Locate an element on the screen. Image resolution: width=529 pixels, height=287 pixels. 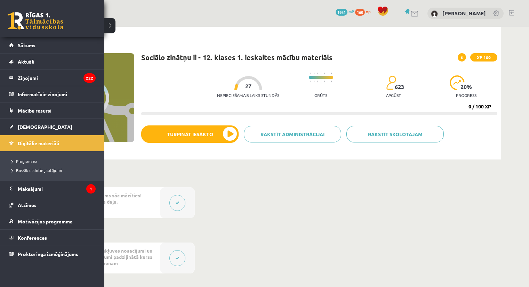
legend: Maksājumi is located at coordinates (57, 189).